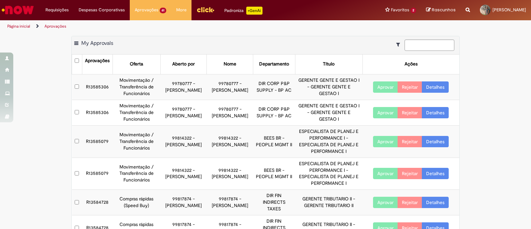 This screenshot has width=531, height=229. What do you see at coordinates (97, 43) in the screenshot?
I see `span: My Approvals` at bounding box center [97, 43].